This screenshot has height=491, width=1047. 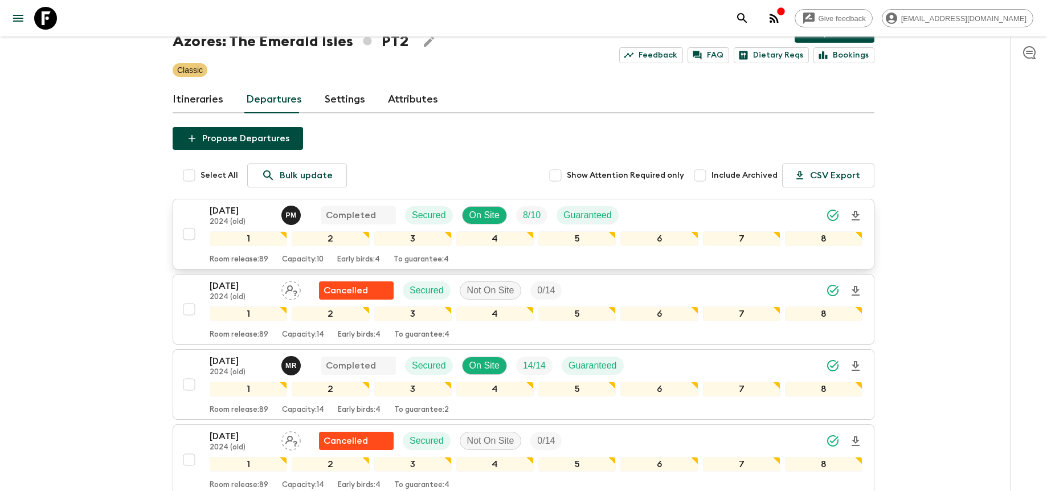 What do you see at coordinates (429, 42) in the screenshot?
I see `button: Edit Adventure Title` at bounding box center [429, 42].